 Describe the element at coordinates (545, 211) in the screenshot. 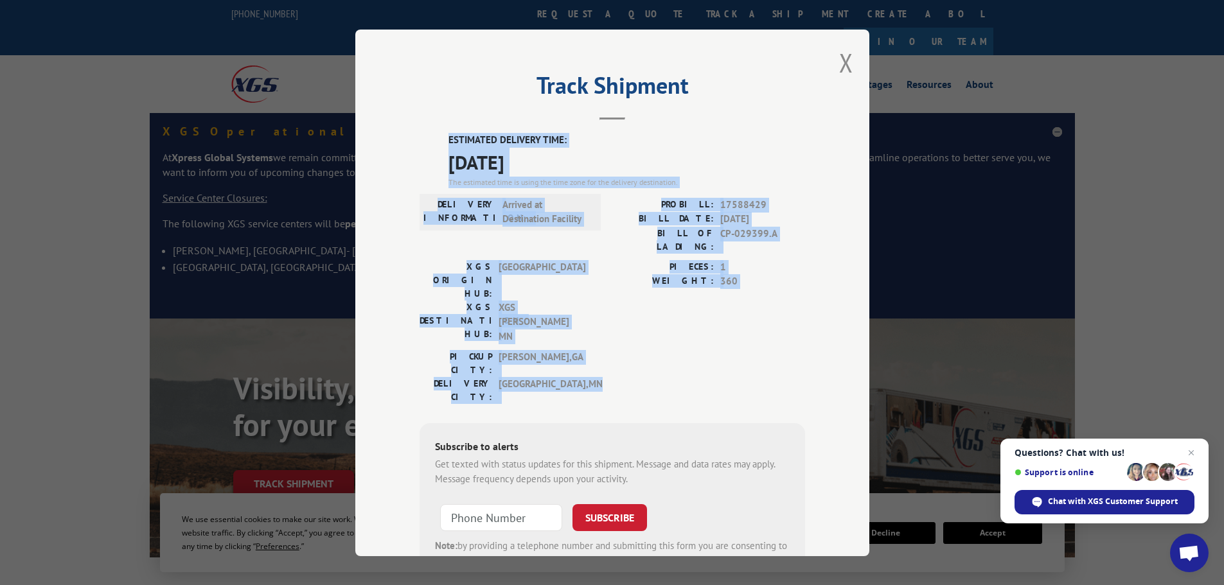

I see `span: Arrived at Destination Facility` at that location.